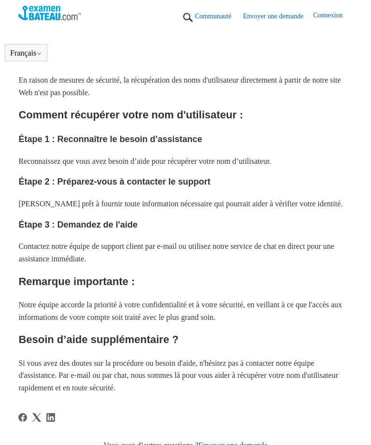  What do you see at coordinates (185, 114) in the screenshot?
I see `h2: Comment récupérer votre nom d'utilisateur :` at bounding box center [185, 114].